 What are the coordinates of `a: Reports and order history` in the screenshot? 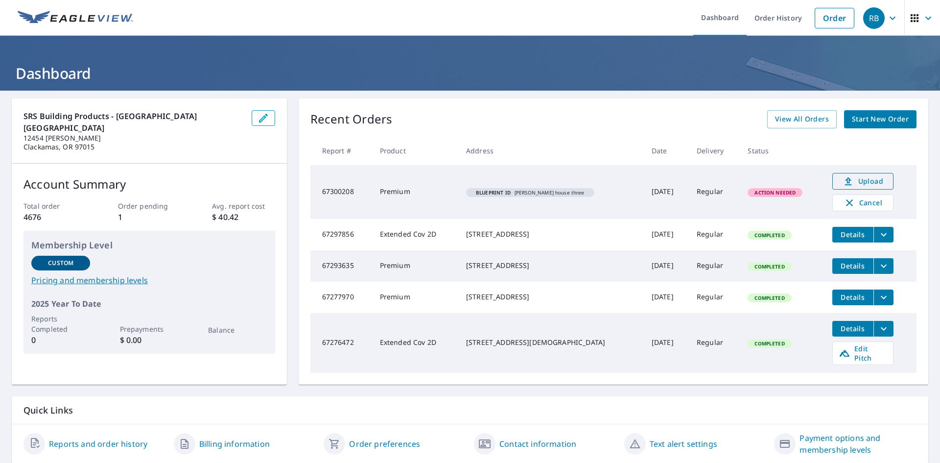 It's located at (98, 444).